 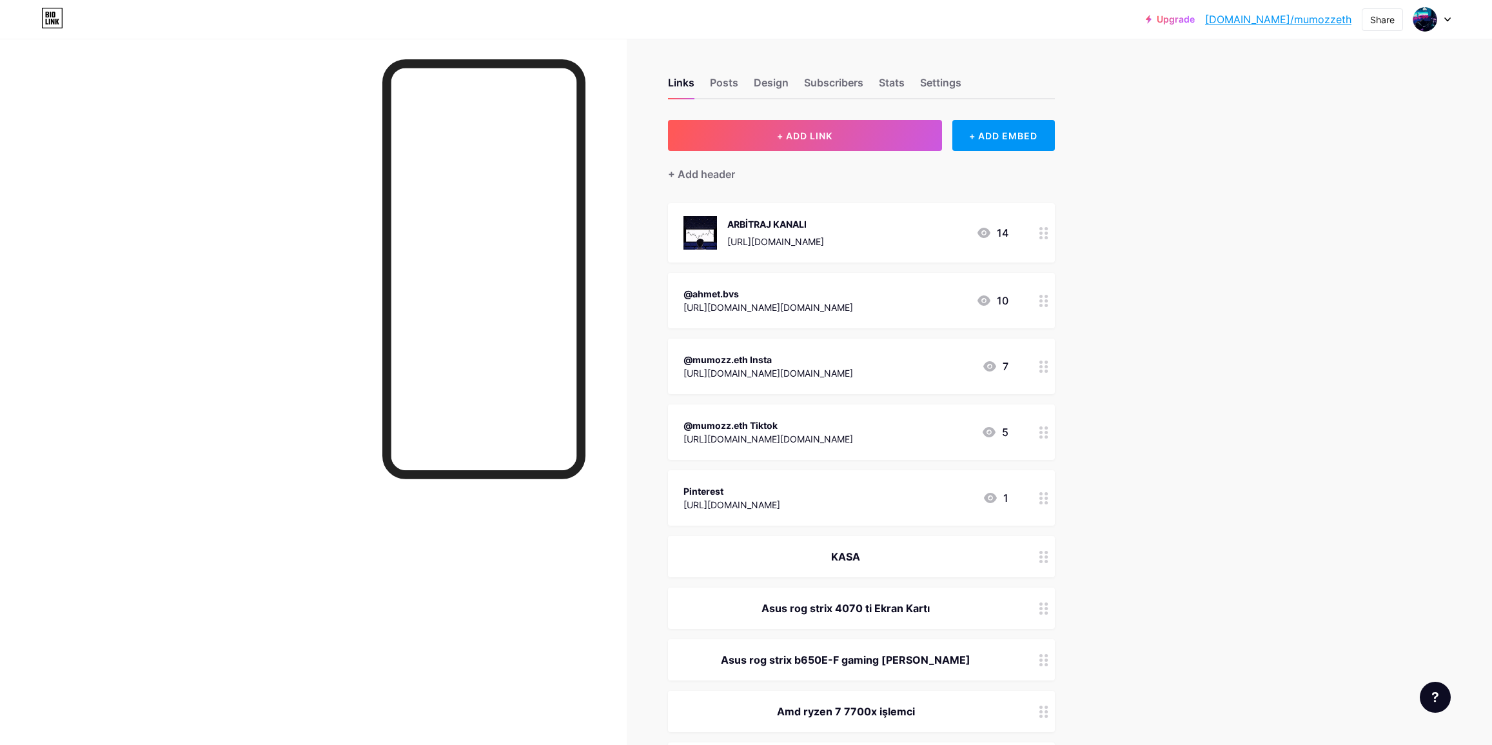 I want to click on div: 10, so click(x=992, y=300).